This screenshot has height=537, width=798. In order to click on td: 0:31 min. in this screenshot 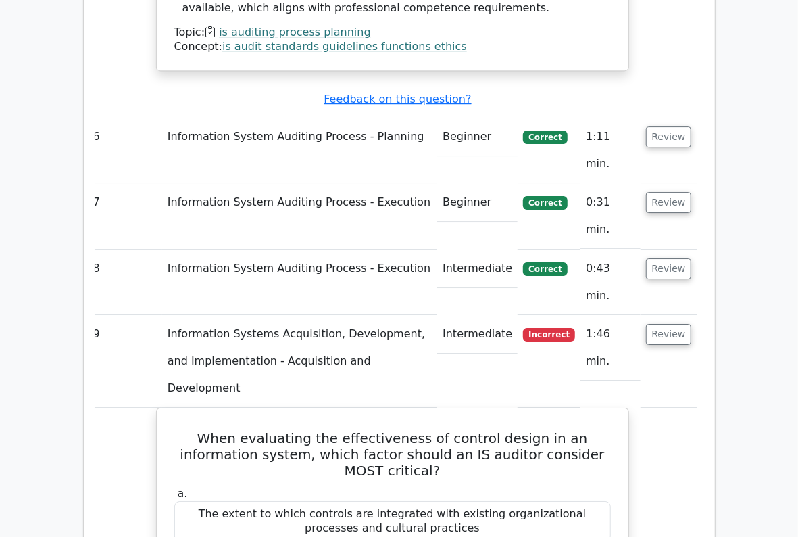, I will do `click(611, 216)`.